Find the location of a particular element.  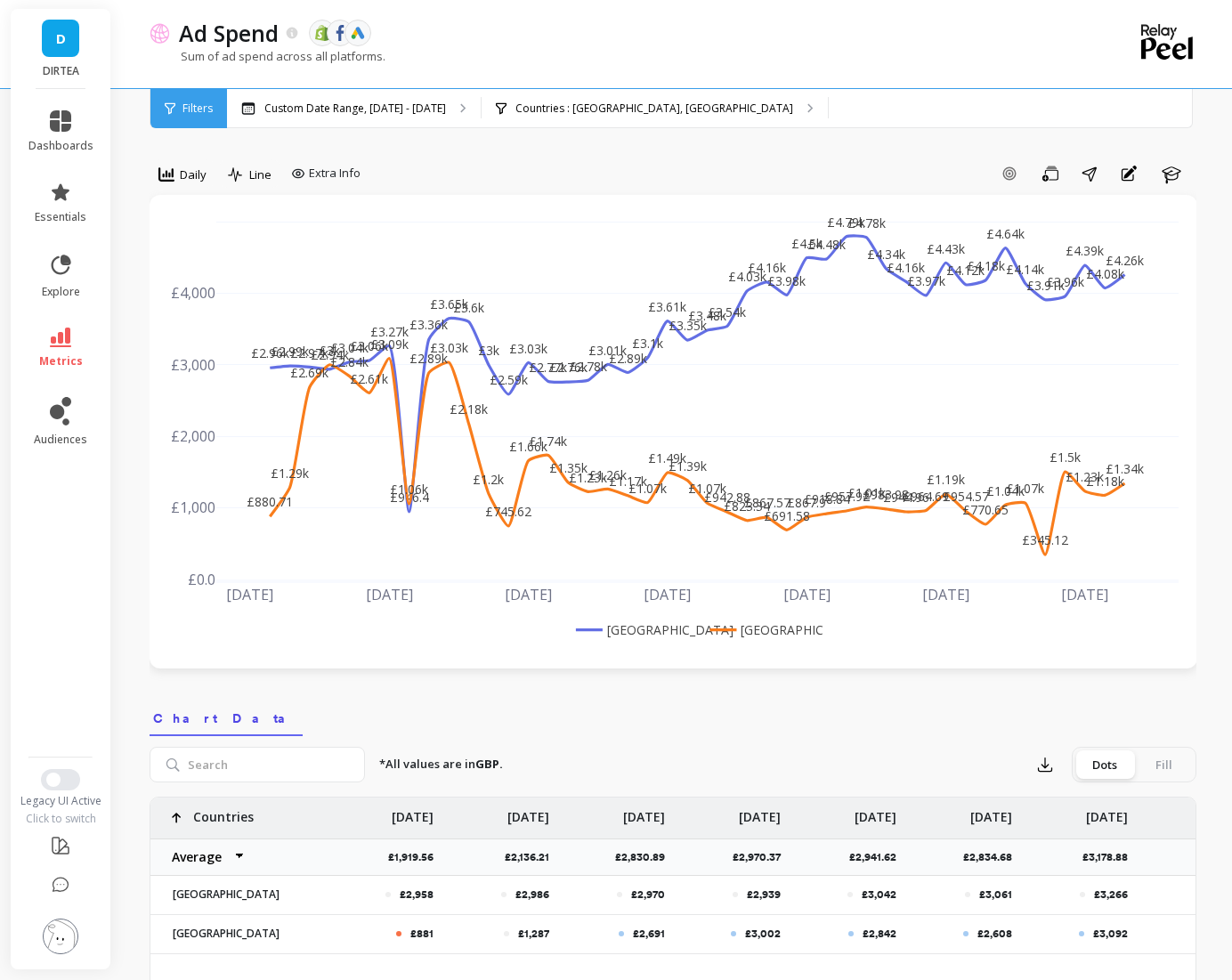

p: £3,061 is located at coordinates (995, 895).